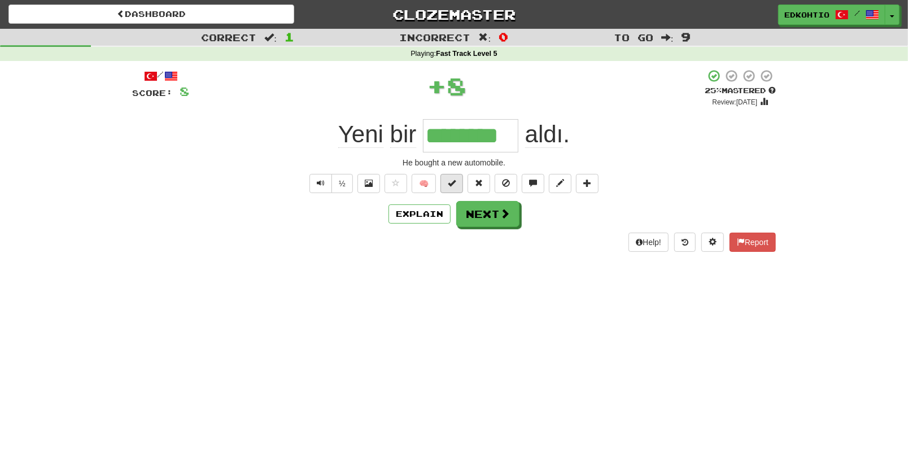 This screenshot has width=908, height=454. I want to click on span: Score:, so click(152, 93).